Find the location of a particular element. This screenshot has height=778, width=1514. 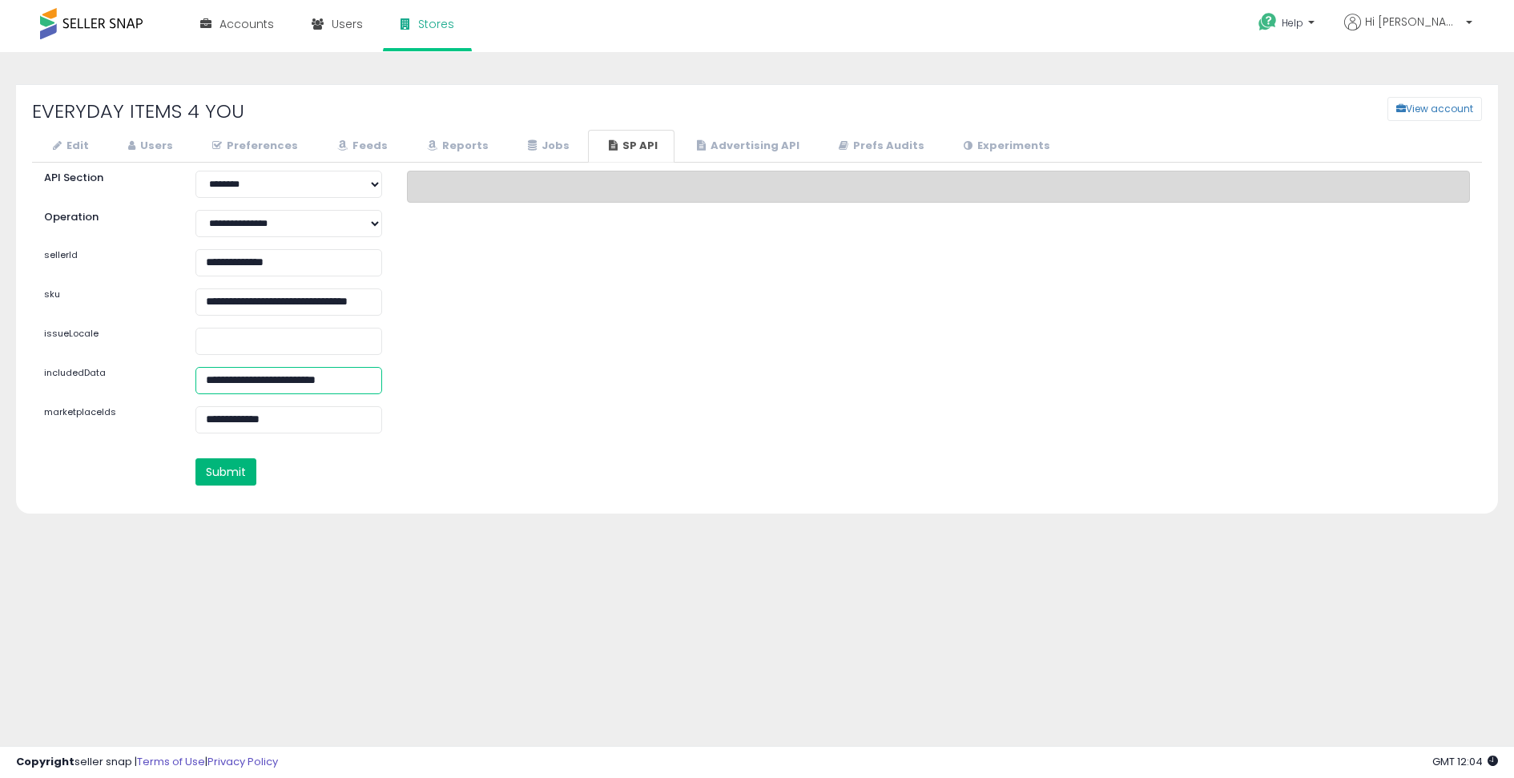

label: marketplaceIds is located at coordinates (107, 413).